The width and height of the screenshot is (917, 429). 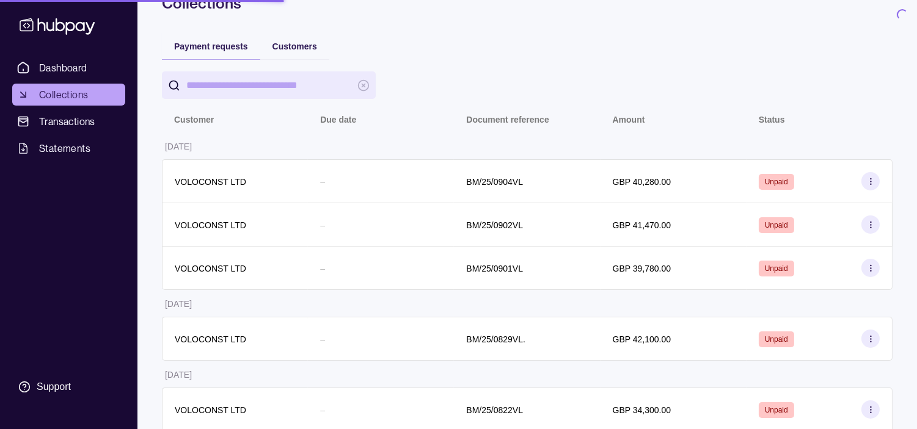 I want to click on input: search, so click(x=269, y=85).